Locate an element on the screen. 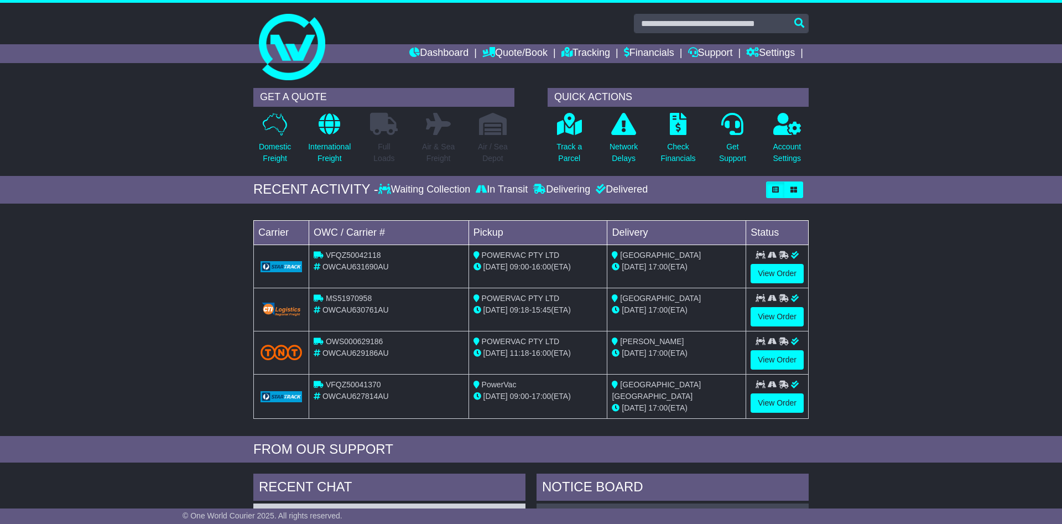 The width and height of the screenshot is (1062, 524). div: Waiting Collection is located at coordinates (425, 190).